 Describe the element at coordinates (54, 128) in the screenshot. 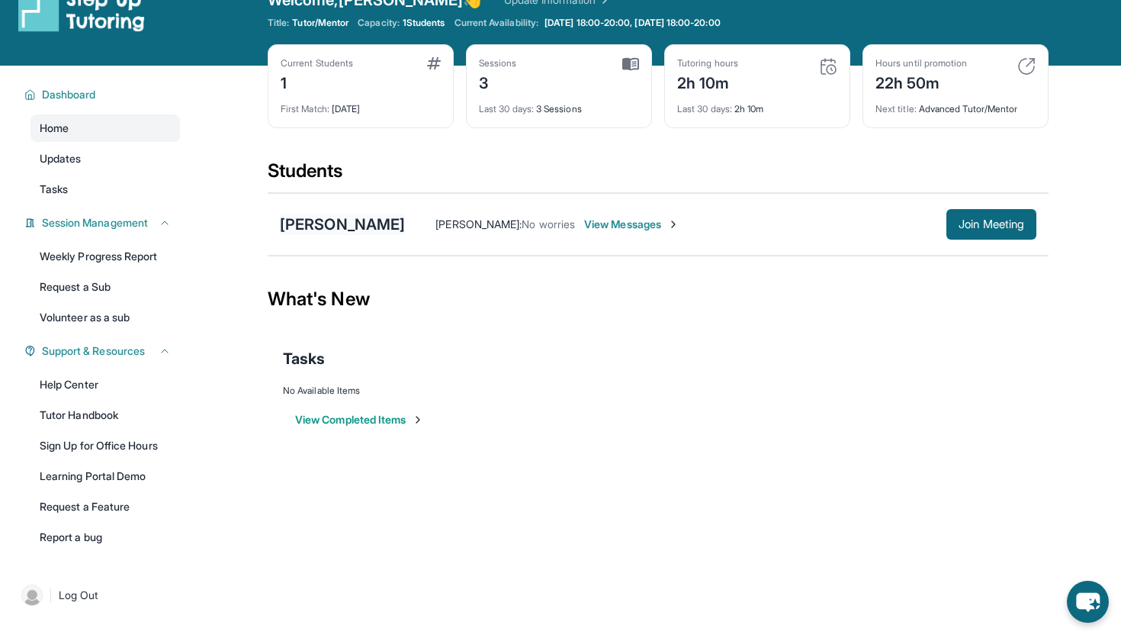

I see `span: Home` at that location.